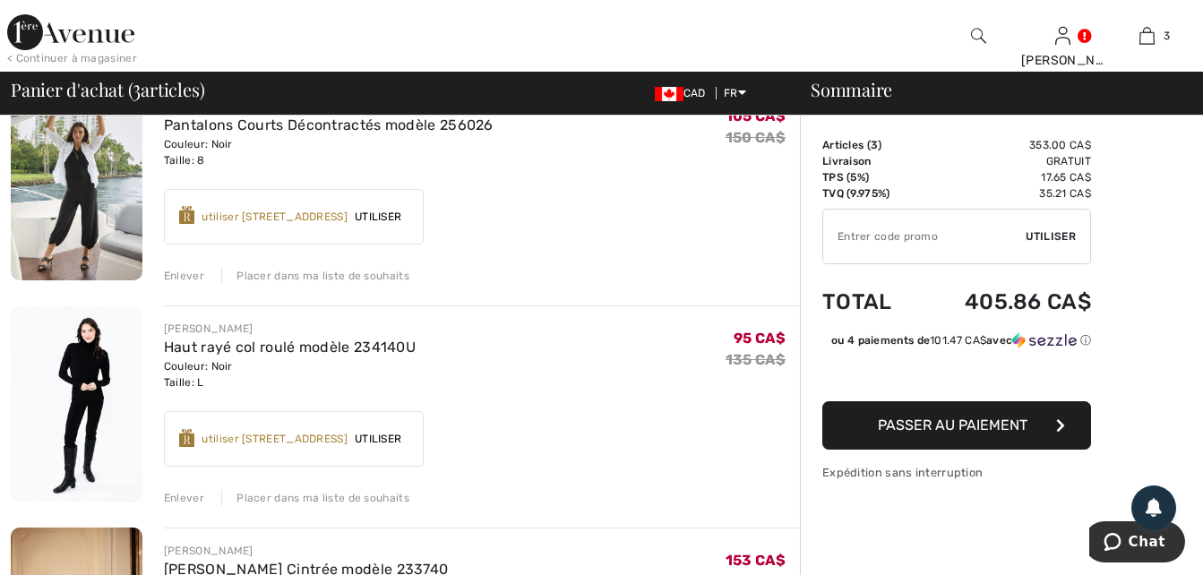 The height and width of the screenshot is (575, 1203). What do you see at coordinates (961, 340) in the screenshot?
I see `div: ou 4 paiements de avec` at bounding box center [961, 340].